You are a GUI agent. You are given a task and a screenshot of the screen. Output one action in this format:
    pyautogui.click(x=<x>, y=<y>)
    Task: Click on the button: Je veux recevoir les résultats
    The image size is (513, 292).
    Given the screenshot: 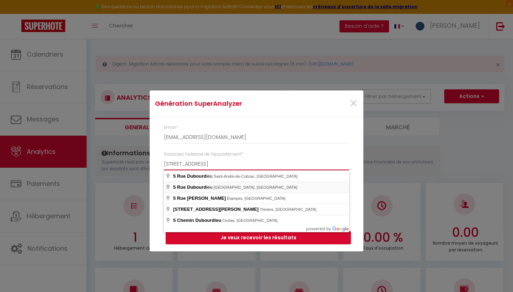 What is the action you would take?
    pyautogui.click(x=258, y=238)
    